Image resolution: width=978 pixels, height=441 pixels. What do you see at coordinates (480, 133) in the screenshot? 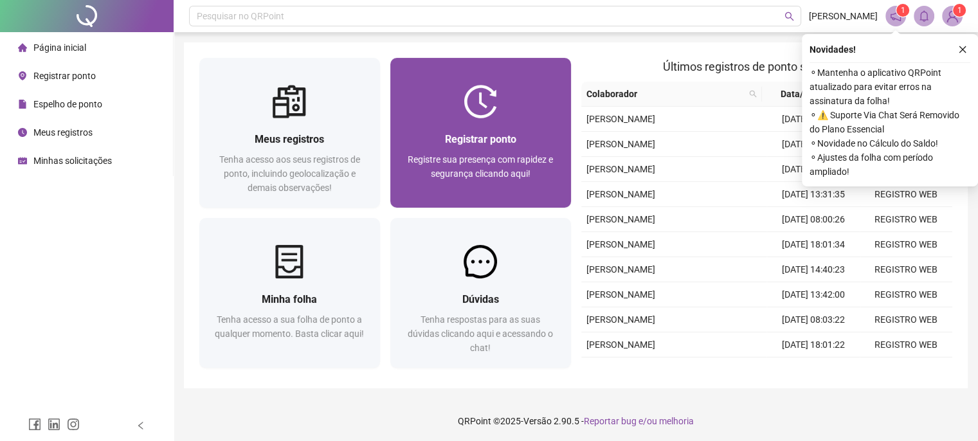
I see `a: Registrar pontoRegistre sua presença com rapidez e segurança clicando aqui!` at bounding box center [480, 133].